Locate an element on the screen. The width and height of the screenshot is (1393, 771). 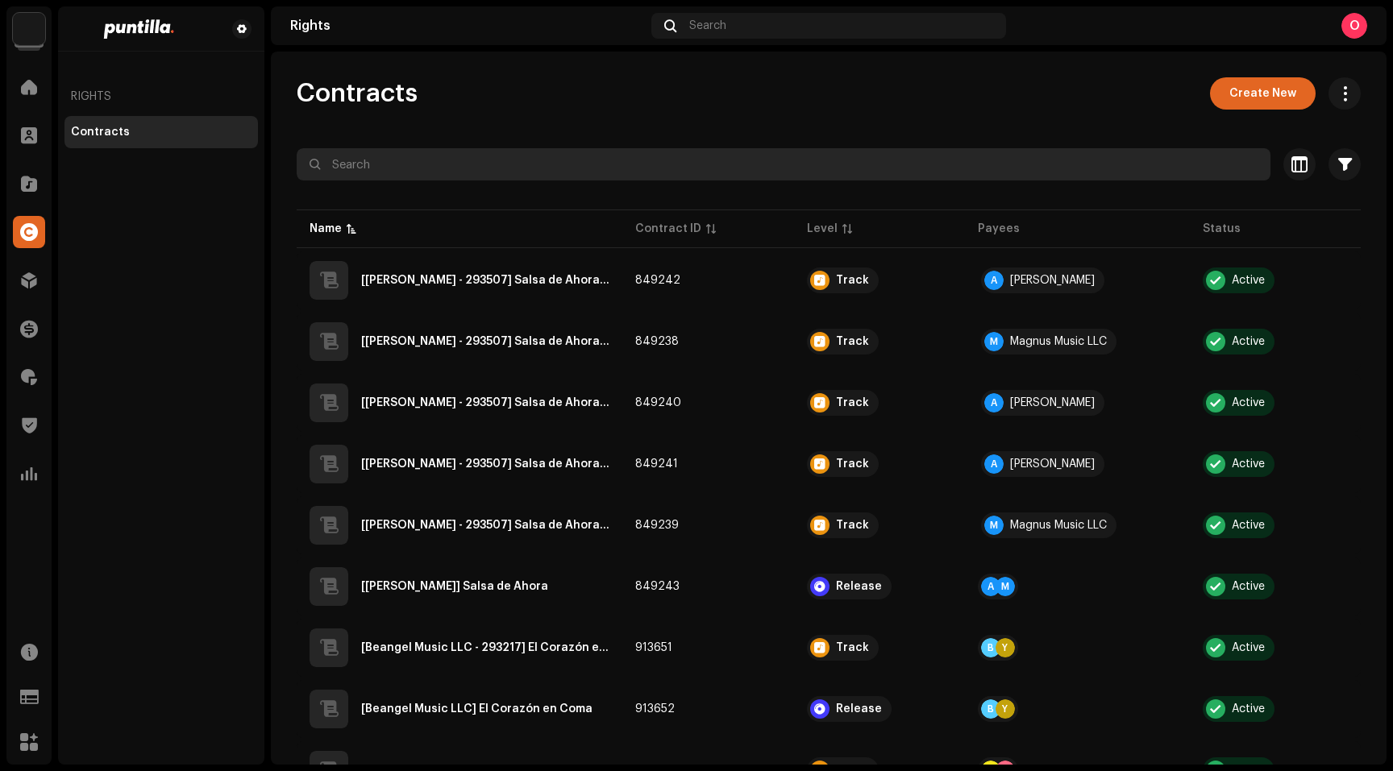
div: [Beangel Music LLC - 293217] El Corazón en Coma - El Corazón en Coma - QZEZZ2400344 is located at coordinates (485, 648).